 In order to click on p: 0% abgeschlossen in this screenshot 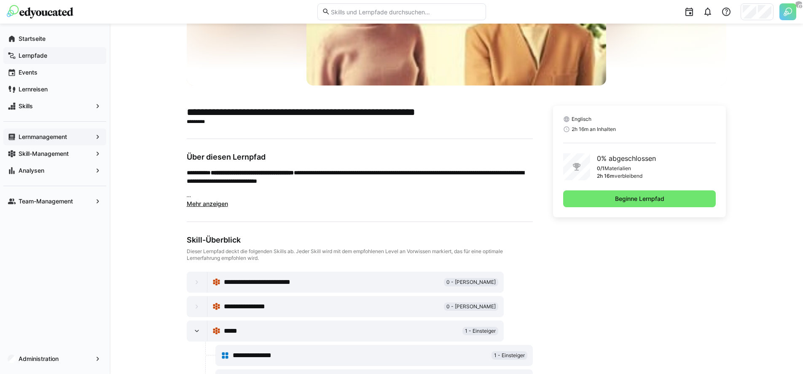, I will do `click(626, 158)`.